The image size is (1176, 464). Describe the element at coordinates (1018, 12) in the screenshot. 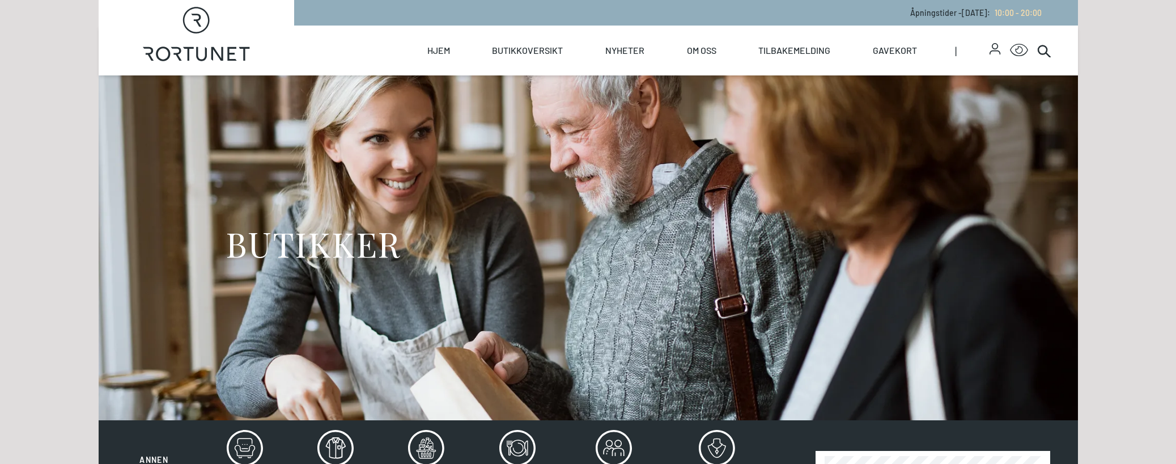

I see `span: 10:00 - 20:00` at that location.